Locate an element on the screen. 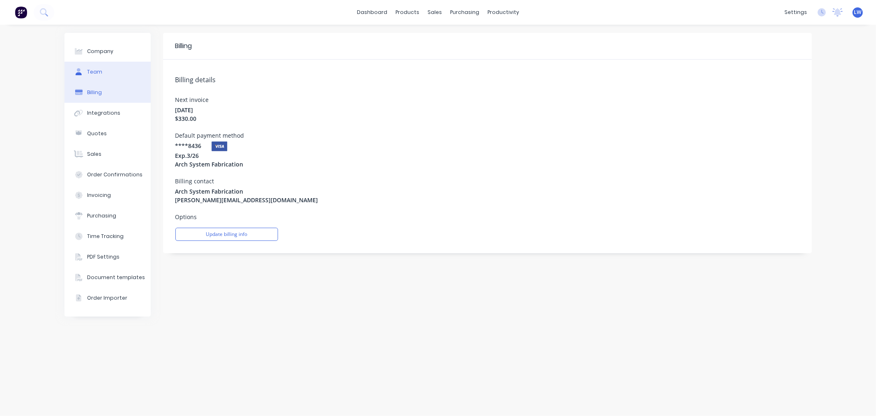  label: Next invoice is located at coordinates (487, 99).